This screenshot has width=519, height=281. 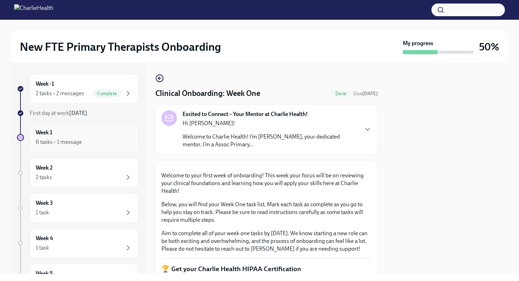 I want to click on a: Week 31 task, so click(x=78, y=208).